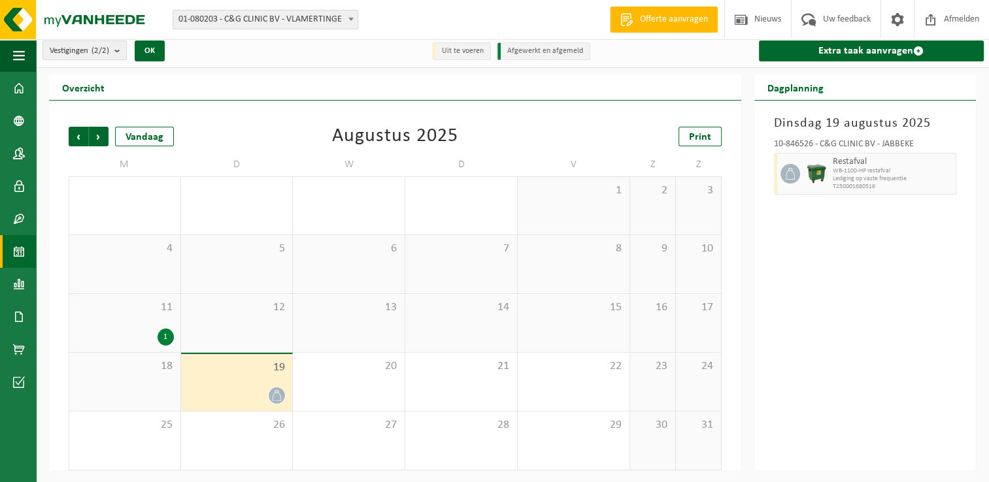  I want to click on div: Augustus 2025, so click(395, 137).